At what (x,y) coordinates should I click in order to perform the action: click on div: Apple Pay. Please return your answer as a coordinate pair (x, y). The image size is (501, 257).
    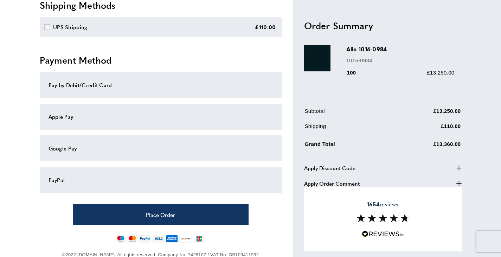
    Looking at the image, I should click on (161, 117).